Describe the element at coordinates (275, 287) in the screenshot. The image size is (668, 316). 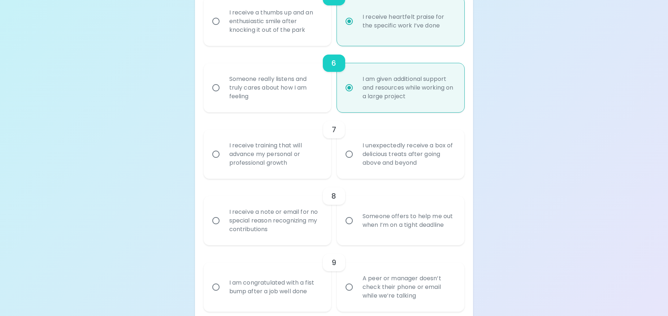
I see `div: I am congratulated with a fist bump after a job well done` at that location.